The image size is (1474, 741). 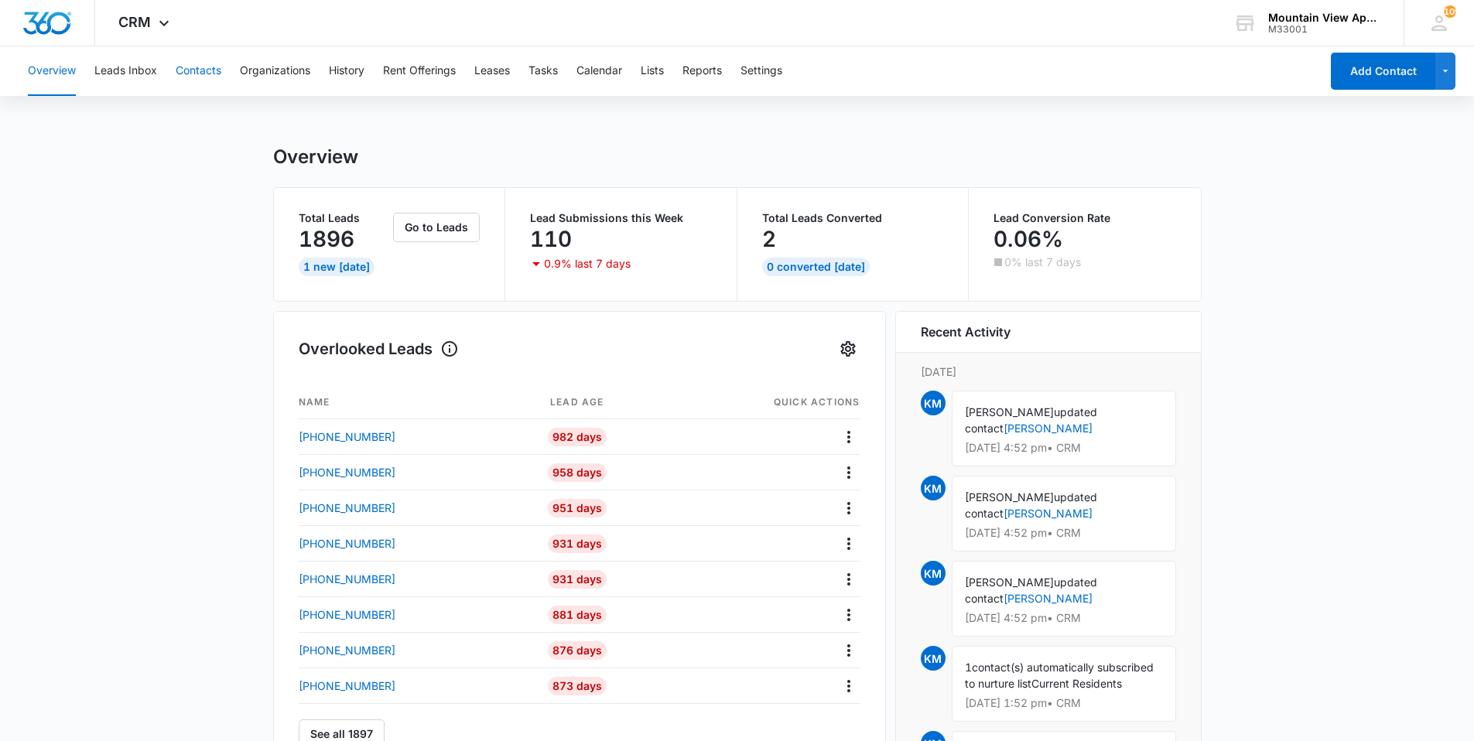 I want to click on div: notifications count, so click(x=1450, y=12).